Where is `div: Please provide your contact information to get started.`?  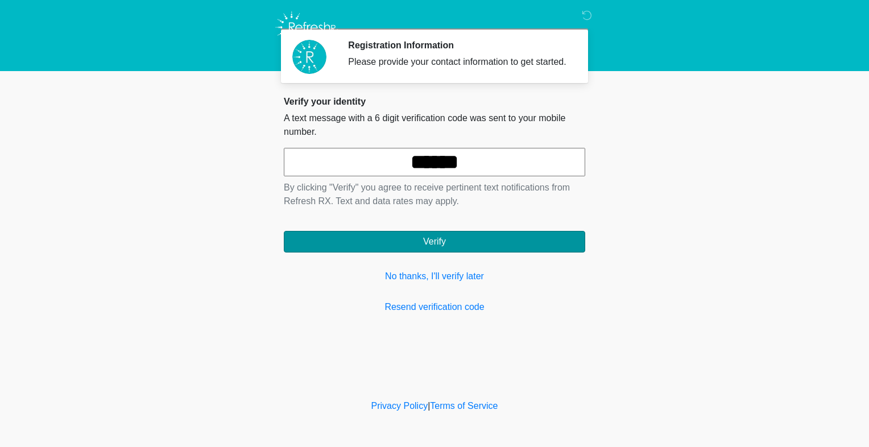 div: Please provide your contact information to get started. is located at coordinates (458, 62).